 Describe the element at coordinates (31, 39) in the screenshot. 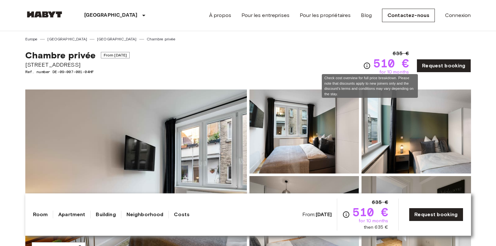

I see `a: Europe` at that location.